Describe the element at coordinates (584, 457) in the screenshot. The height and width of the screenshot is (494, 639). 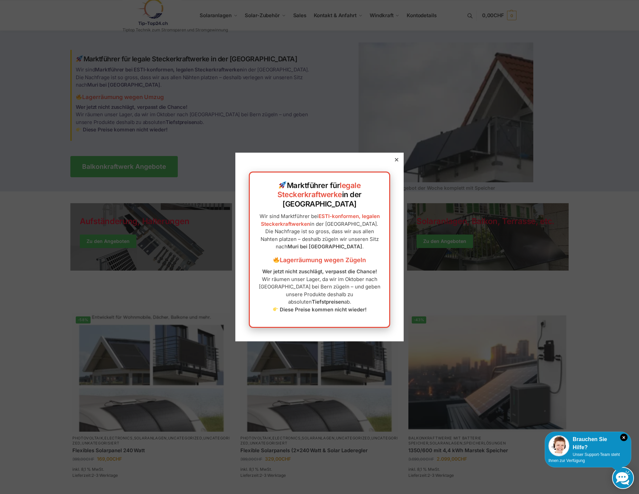
I see `span: Unser Support-Team steht Ihnen zur Verfügung` at that location.